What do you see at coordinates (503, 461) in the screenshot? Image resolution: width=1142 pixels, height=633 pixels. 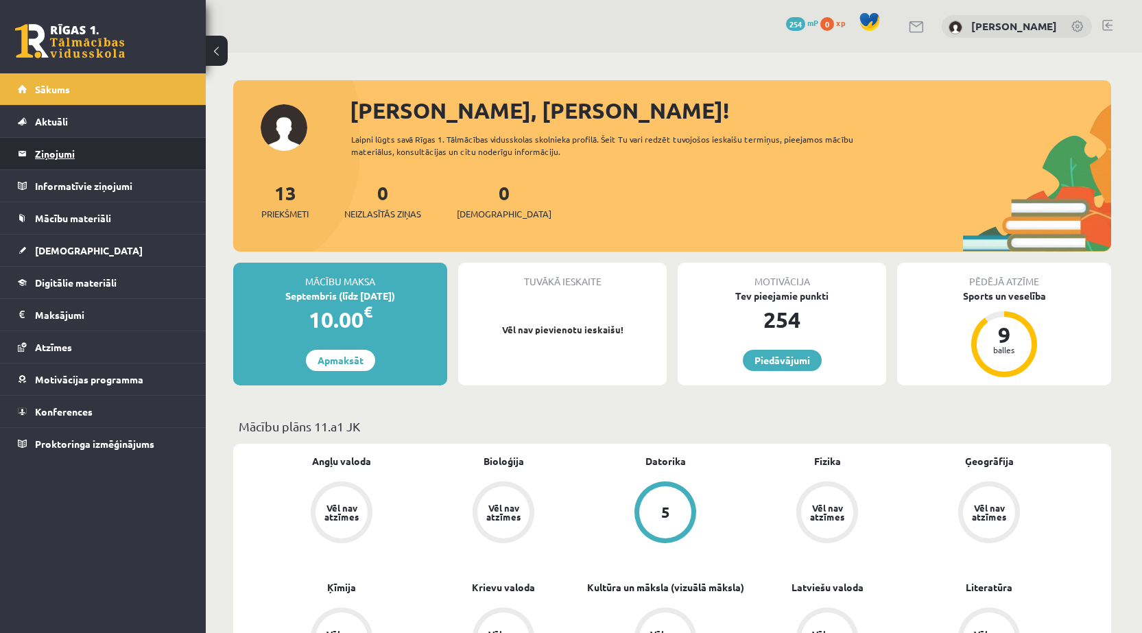 I see `a: Bioloģija` at bounding box center [503, 461].